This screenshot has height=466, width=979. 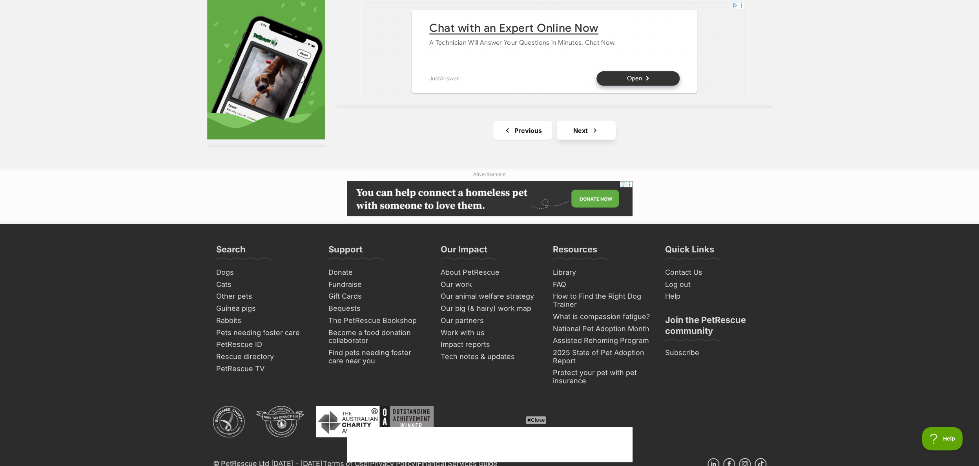 I want to click on a: Contact Us, so click(x=714, y=273).